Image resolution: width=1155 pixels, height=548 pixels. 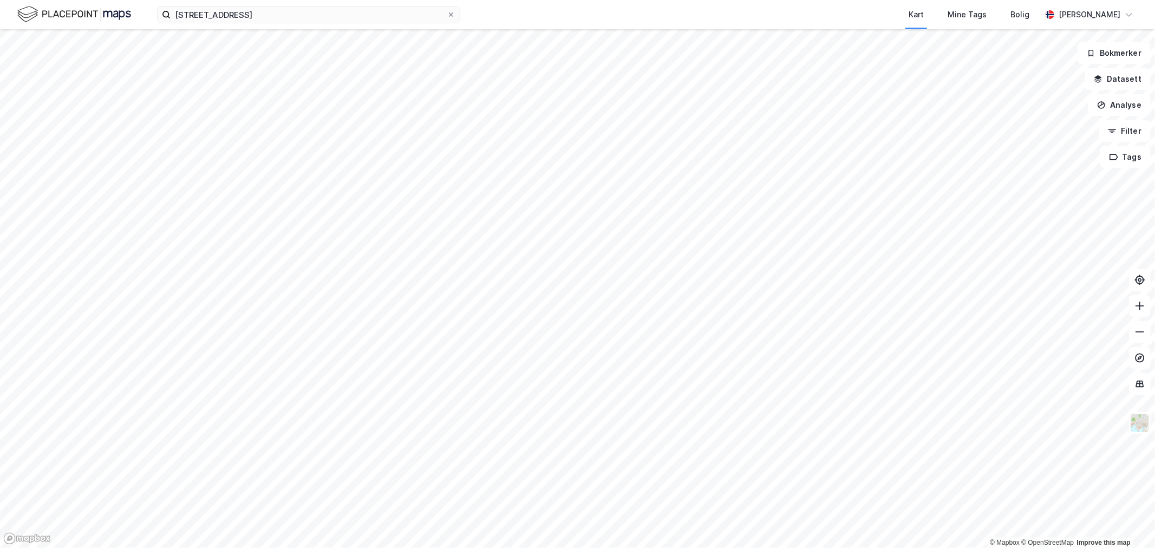 What do you see at coordinates (1104, 543) in the screenshot?
I see `a: Improve this map` at bounding box center [1104, 543].